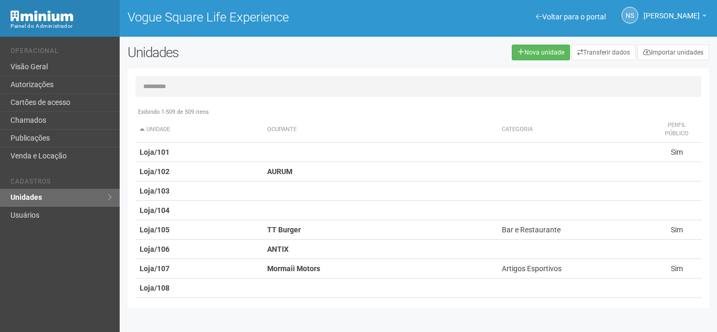 Image resolution: width=717 pixels, height=332 pixels. What do you see at coordinates (604, 52) in the screenshot?
I see `a: Transferir dados` at bounding box center [604, 52].